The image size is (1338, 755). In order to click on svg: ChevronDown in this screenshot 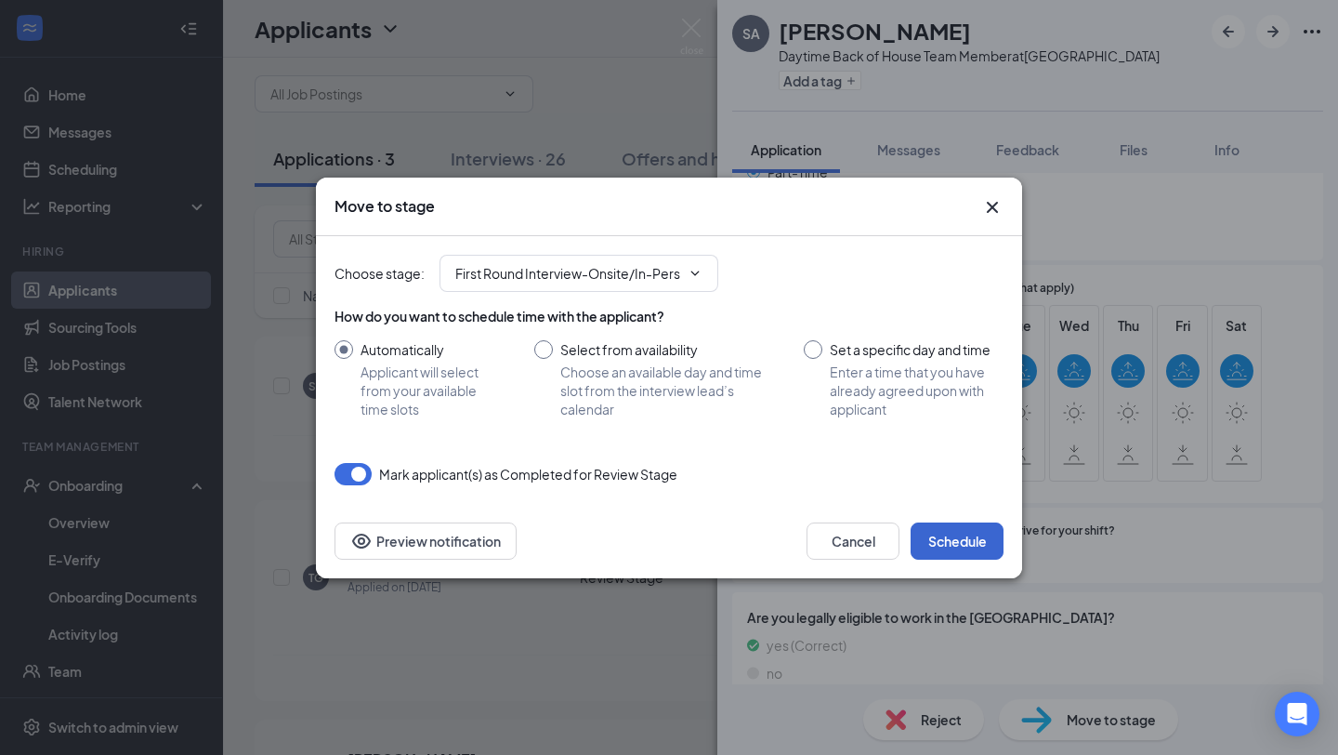, I will do `click(695, 273)`.